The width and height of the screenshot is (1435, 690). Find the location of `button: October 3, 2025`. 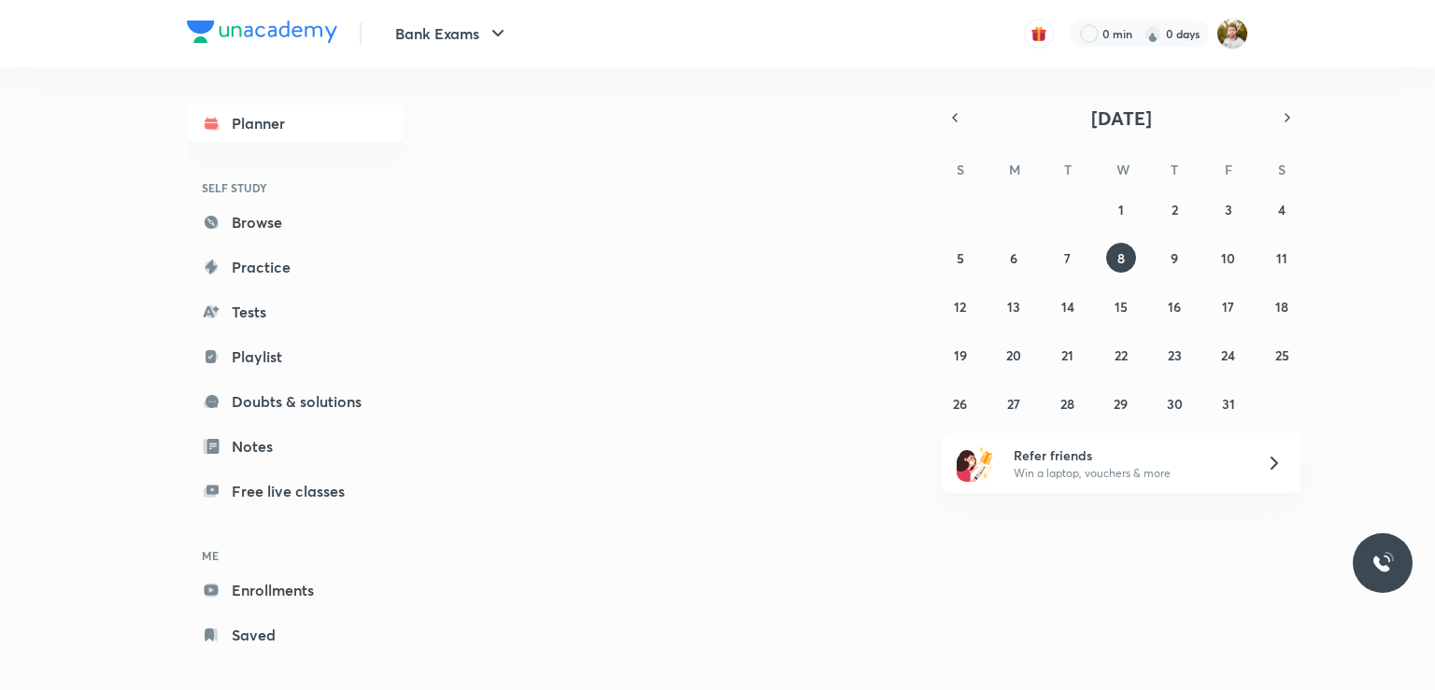

button: October 3, 2025 is located at coordinates (1228, 209).